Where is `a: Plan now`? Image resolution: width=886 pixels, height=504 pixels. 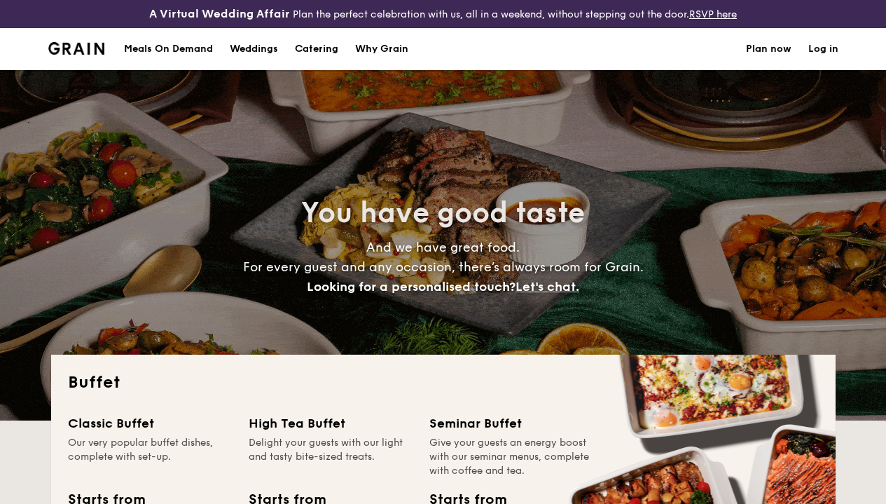
a: Plan now is located at coordinates (768, 49).